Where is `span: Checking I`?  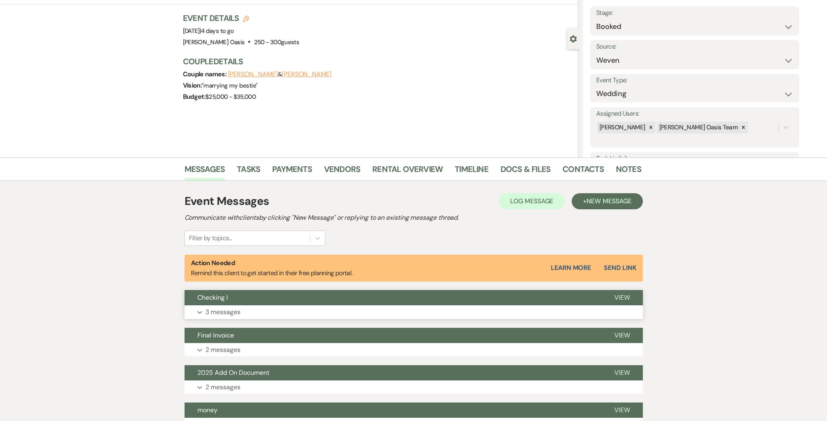
span: Checking I is located at coordinates (213, 298).